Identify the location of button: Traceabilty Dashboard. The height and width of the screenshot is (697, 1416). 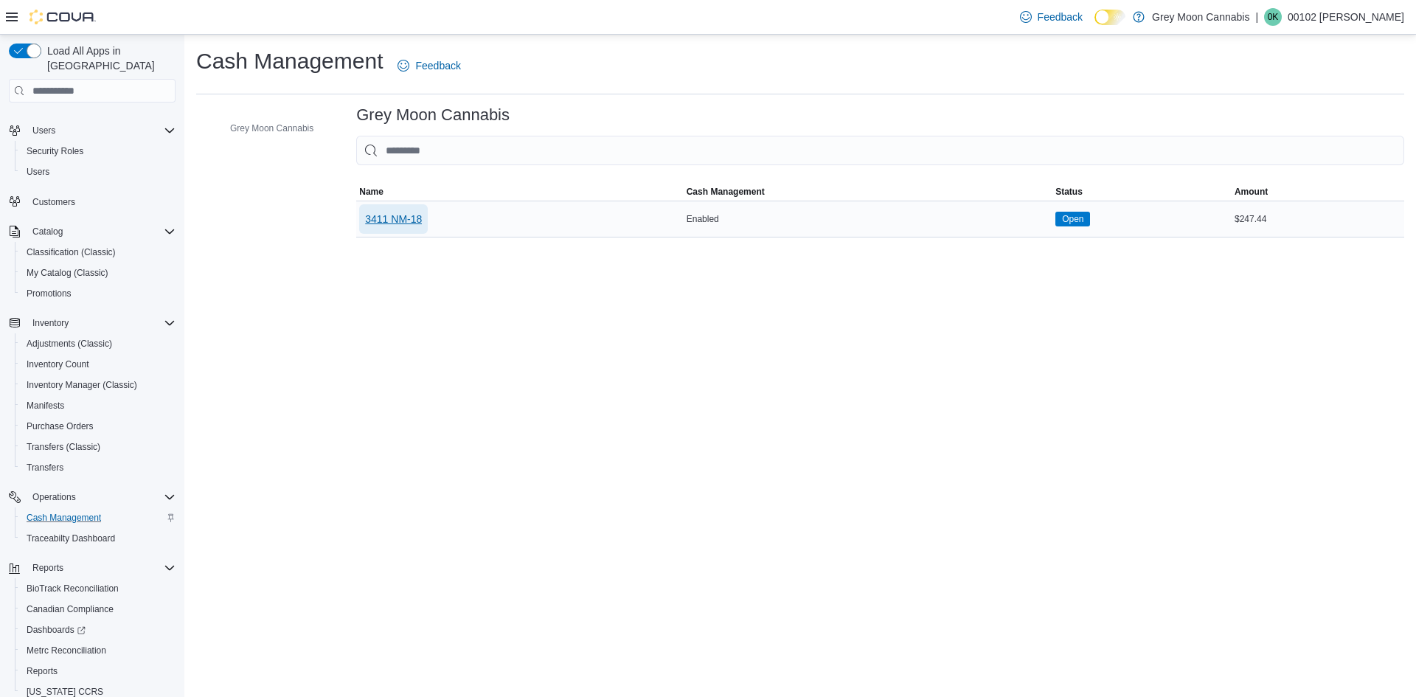
(98, 538).